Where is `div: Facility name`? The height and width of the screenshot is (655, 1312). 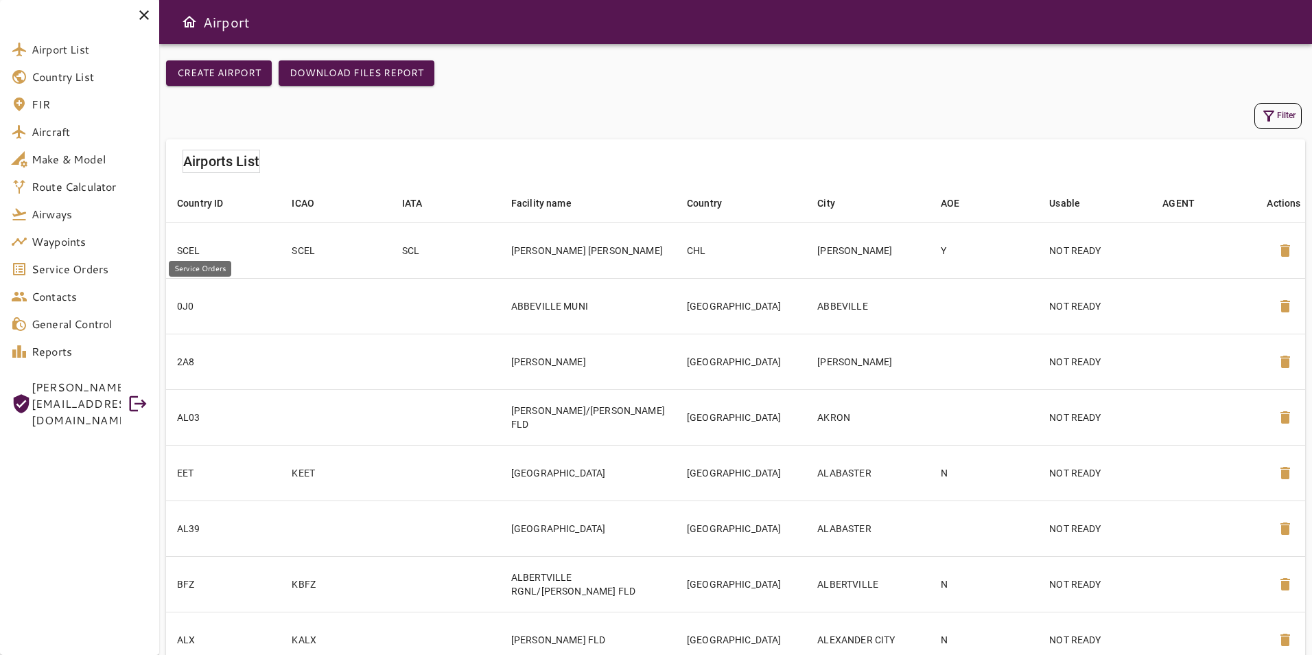
div: Facility name is located at coordinates (542, 203).